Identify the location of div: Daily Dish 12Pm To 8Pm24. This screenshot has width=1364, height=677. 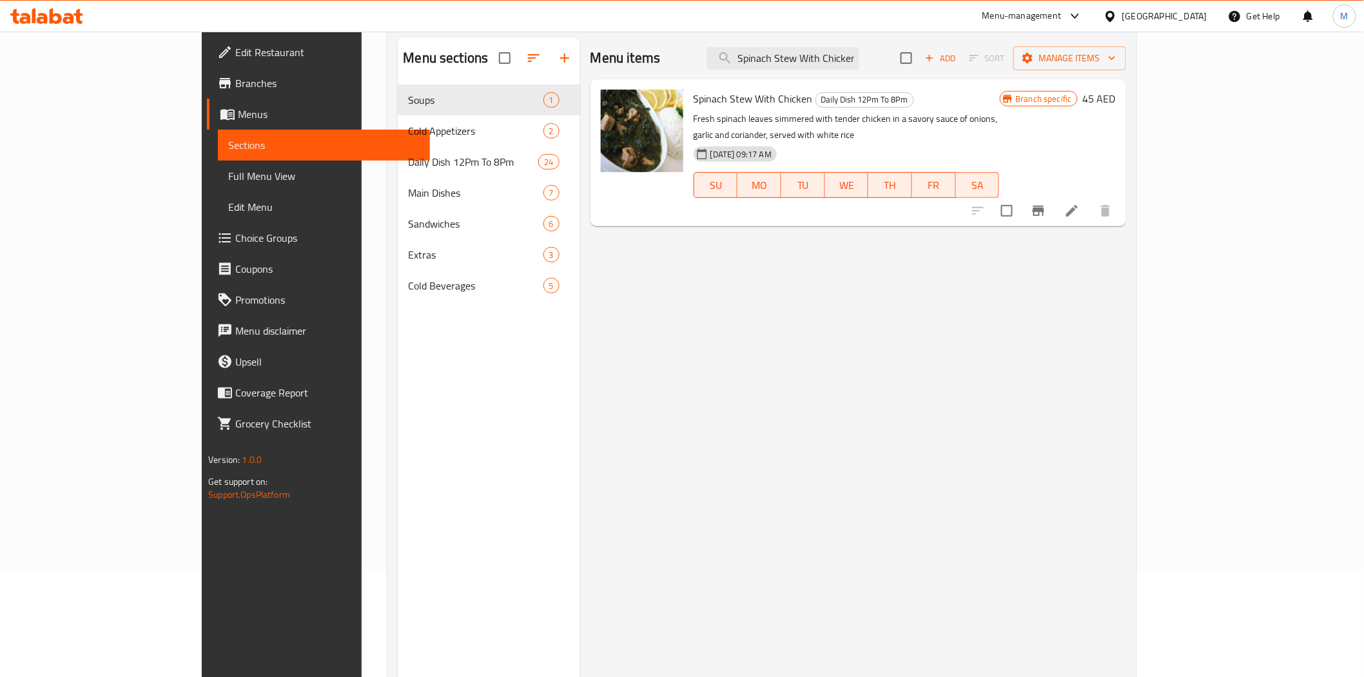
(489, 162).